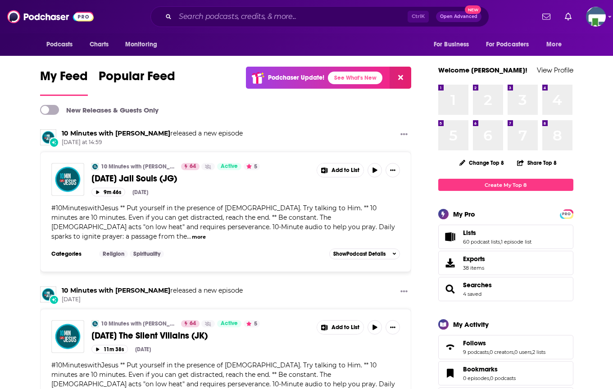 The width and height of the screenshot is (613, 389). I want to click on input: Search podcasts, credits, & more..., so click(292, 17).